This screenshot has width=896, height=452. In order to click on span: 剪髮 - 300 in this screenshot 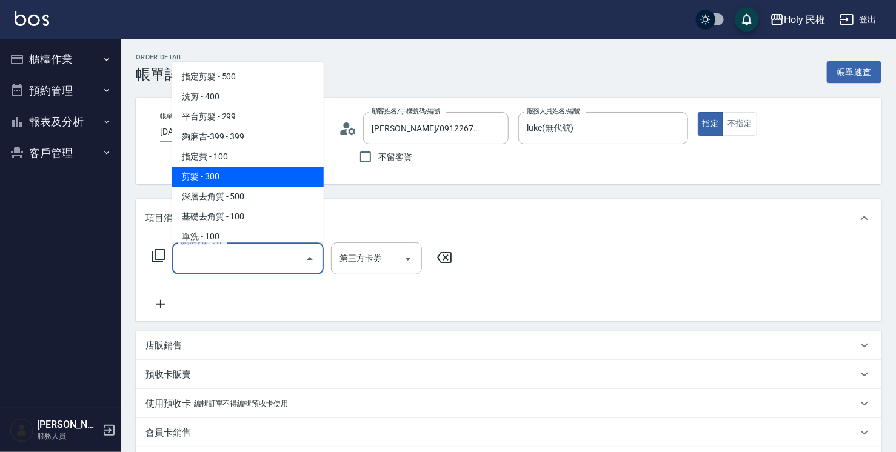, I will do `click(248, 176)`.